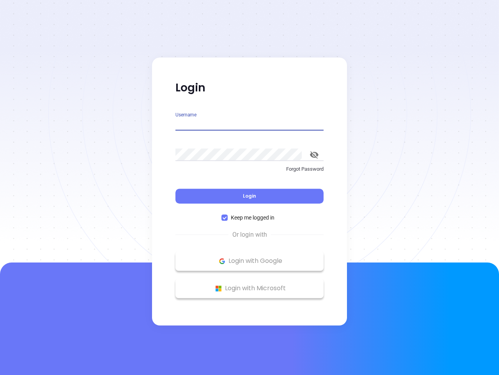 This screenshot has width=499, height=375. I want to click on button: Microsoft Logo Login with Microsoft, so click(250, 288).